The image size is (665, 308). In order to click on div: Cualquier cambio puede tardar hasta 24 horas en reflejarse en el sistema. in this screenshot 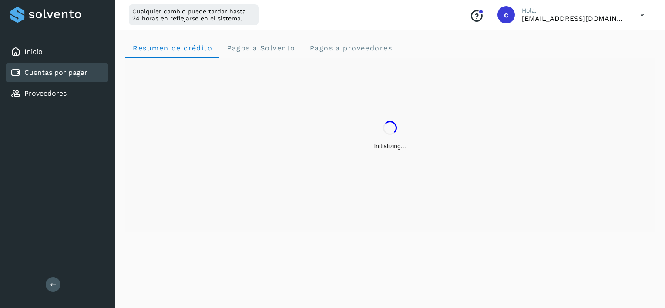, I will do `click(194, 15)`.